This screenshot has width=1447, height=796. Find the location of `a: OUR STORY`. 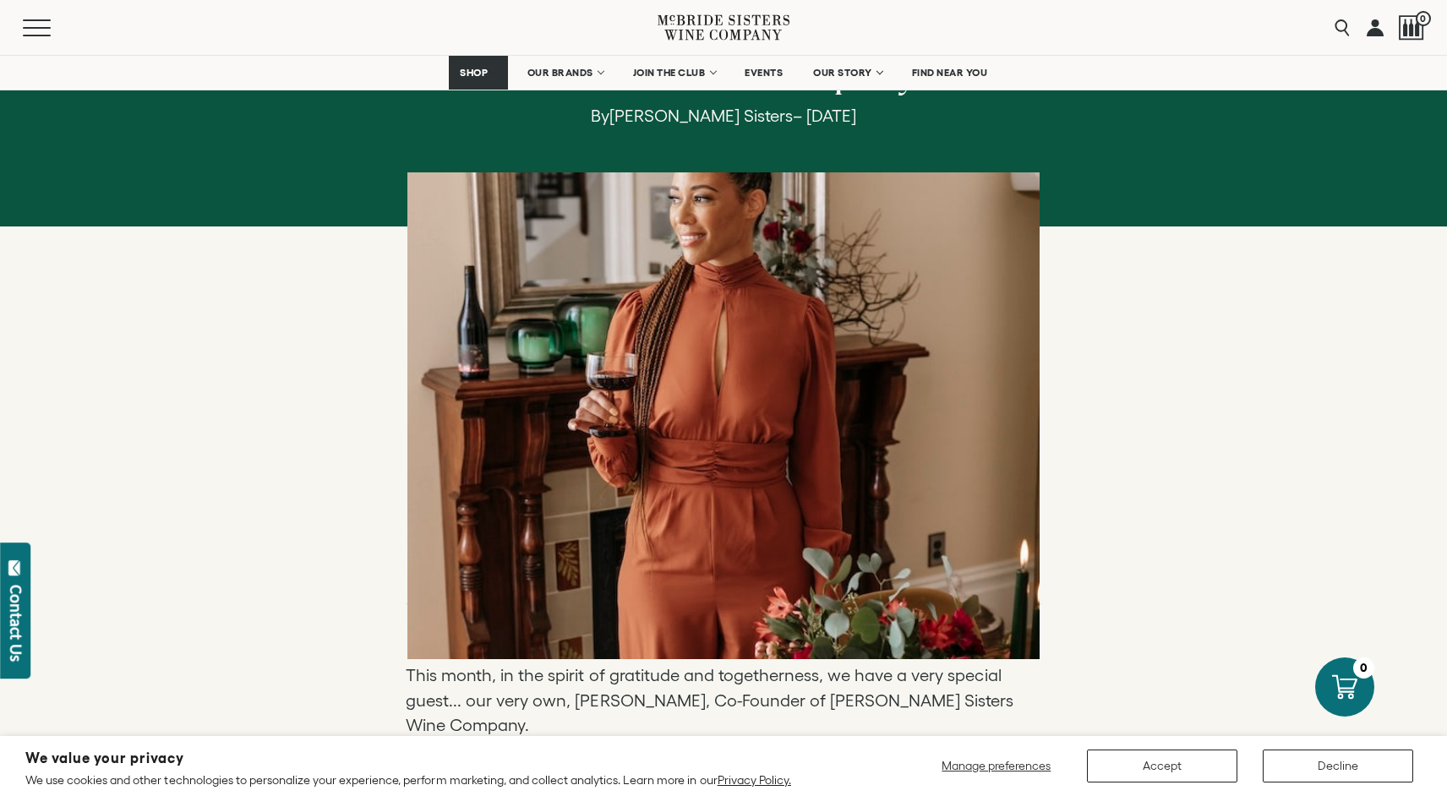

a: OUR STORY is located at coordinates (847, 73).